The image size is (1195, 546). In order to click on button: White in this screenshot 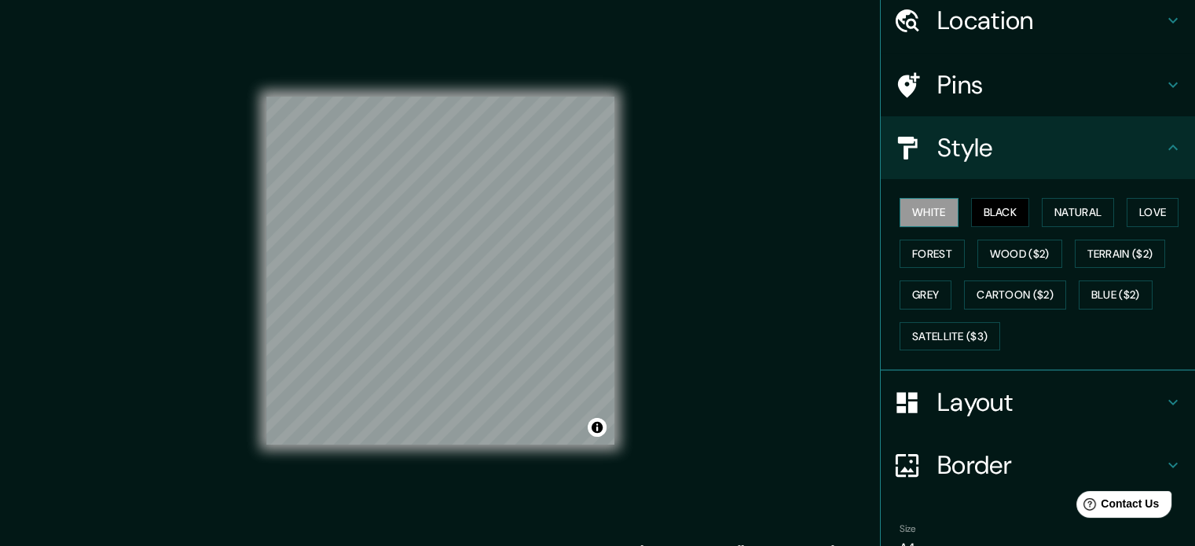, I will do `click(929, 212)`.